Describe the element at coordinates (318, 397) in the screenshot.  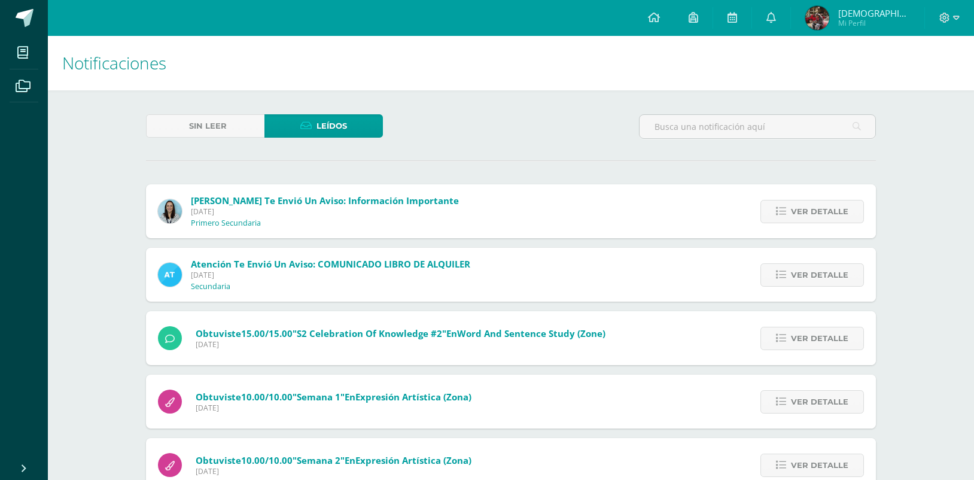
I see `span: "Semana 1"` at that location.